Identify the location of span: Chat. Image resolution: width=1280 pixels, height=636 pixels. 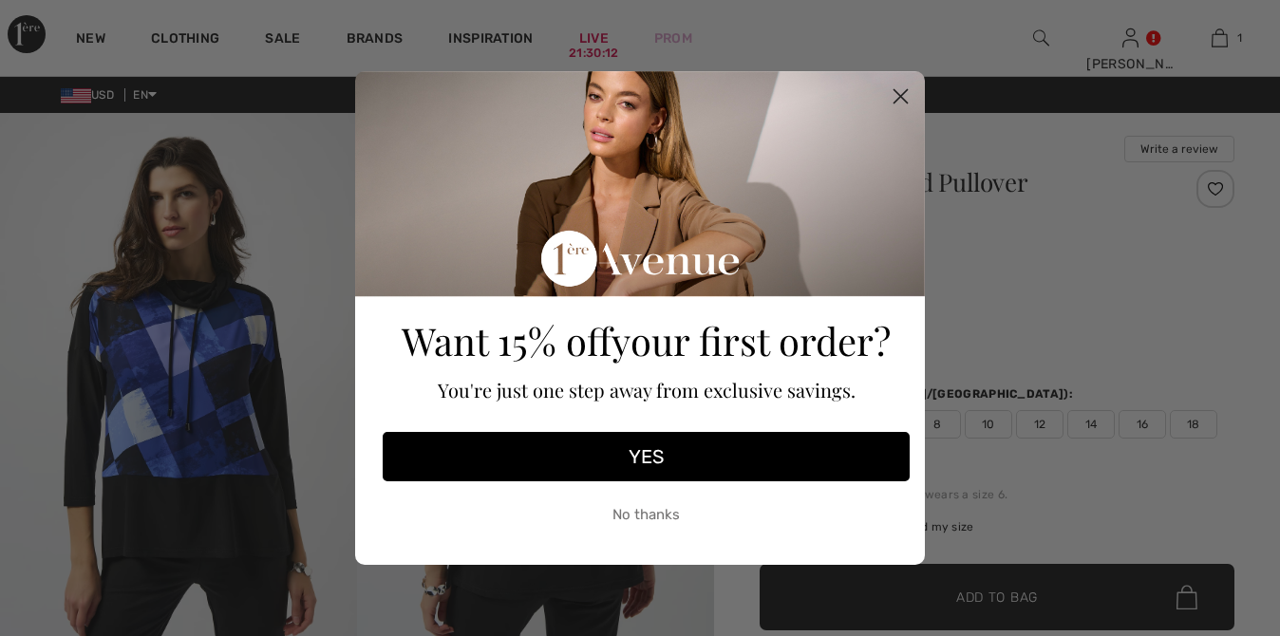
(61, 22).